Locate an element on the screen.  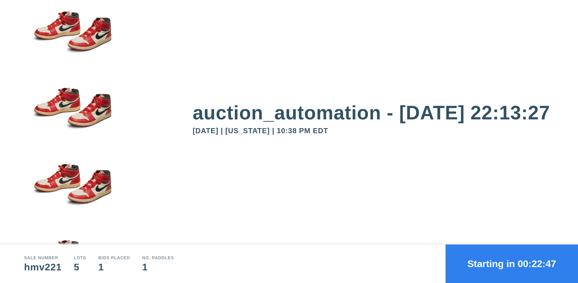
div: No. Paddles is located at coordinates (158, 258).